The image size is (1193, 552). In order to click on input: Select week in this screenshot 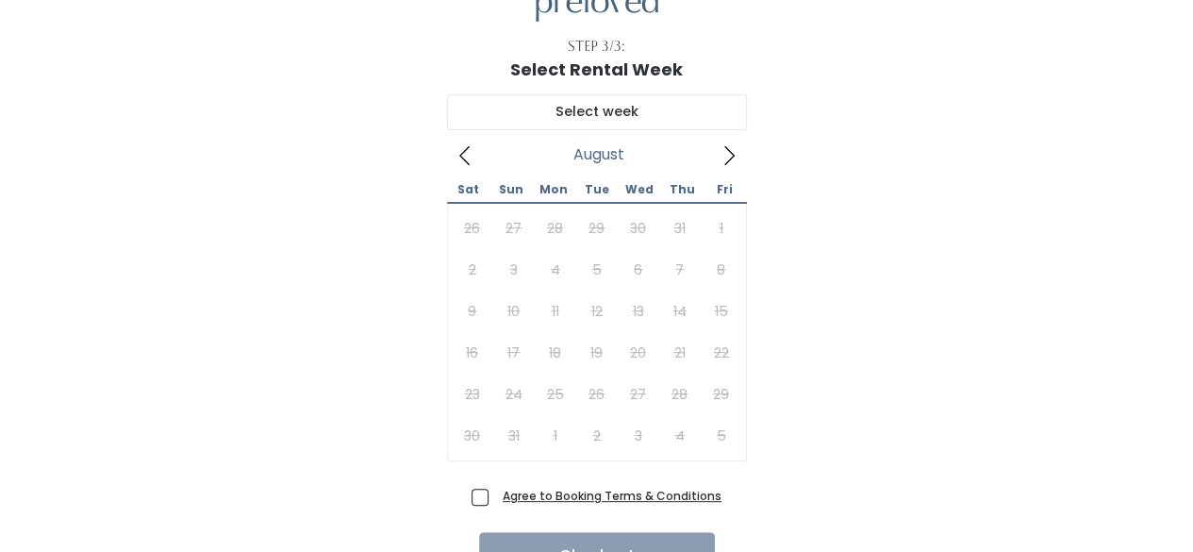, I will do `click(597, 112)`.